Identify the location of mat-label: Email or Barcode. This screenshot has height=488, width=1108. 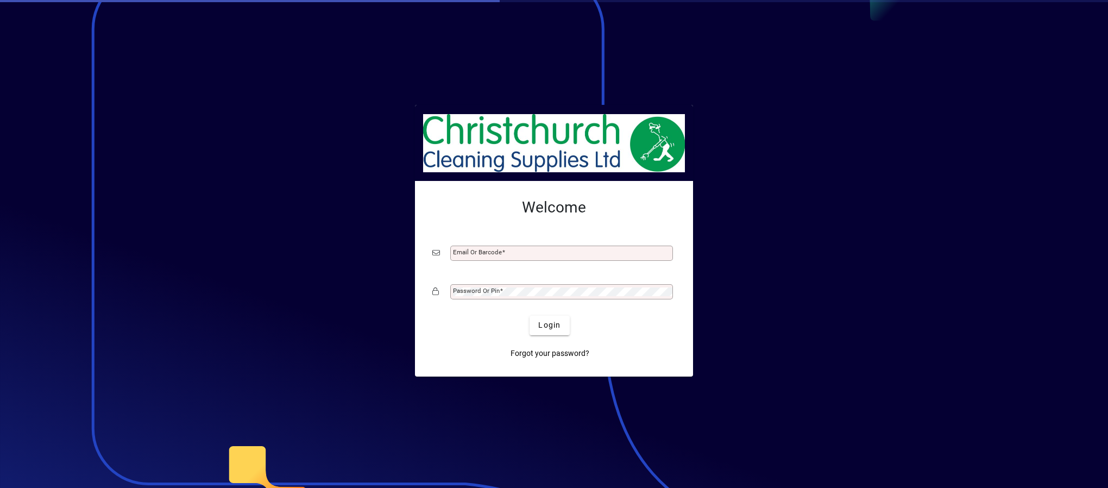
(477, 252).